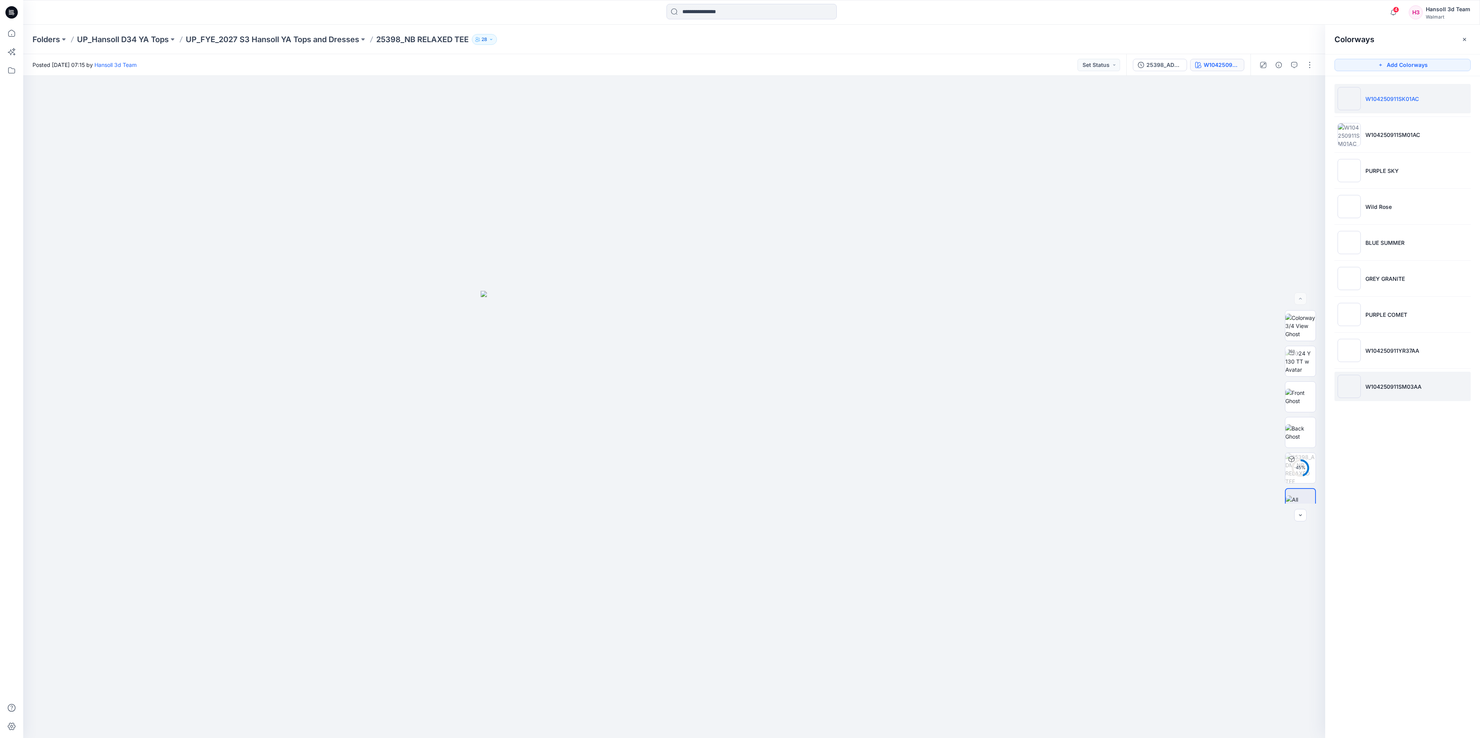 This screenshot has width=1480, height=738. What do you see at coordinates (1349, 315) in the screenshot?
I see `img: PURPLE COMET` at bounding box center [1349, 315].